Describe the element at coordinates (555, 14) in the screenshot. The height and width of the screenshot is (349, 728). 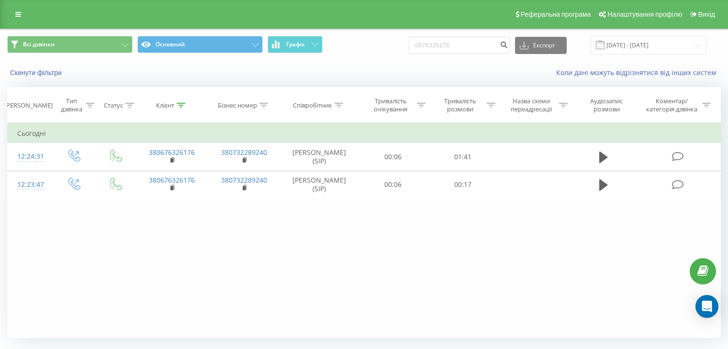
I see `span: Реферальна програма` at that location.